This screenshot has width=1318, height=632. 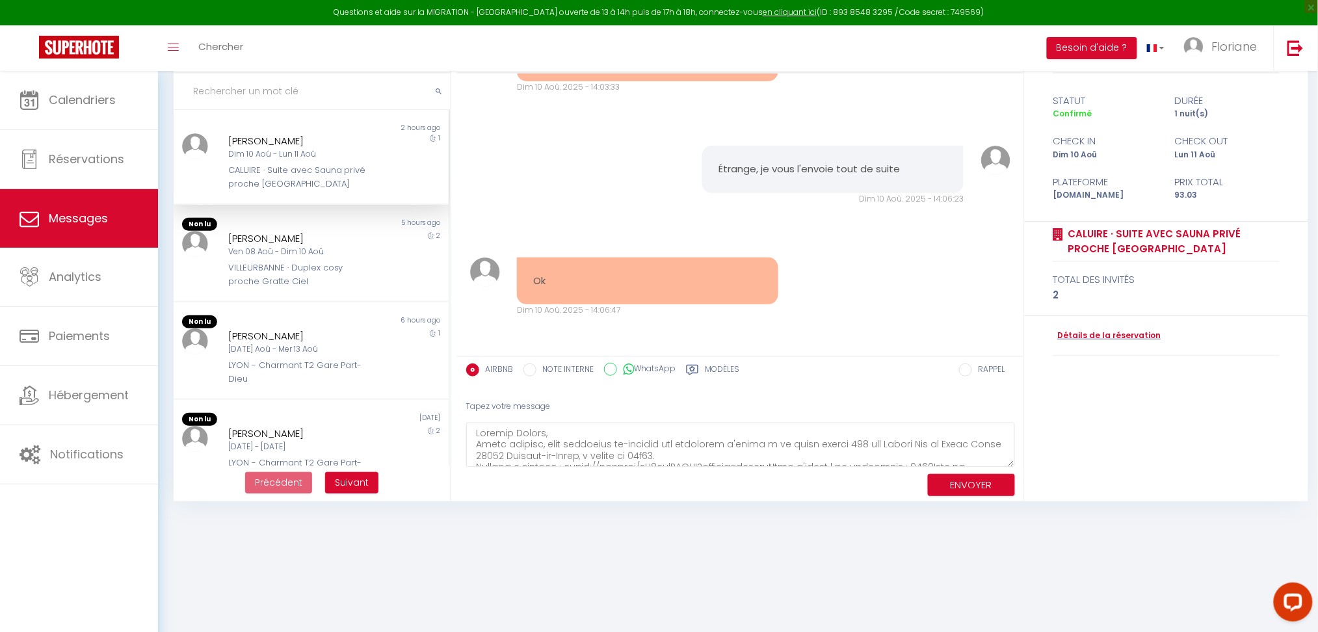 What do you see at coordinates (1106, 141) in the screenshot?
I see `div: check in` at bounding box center [1106, 141].